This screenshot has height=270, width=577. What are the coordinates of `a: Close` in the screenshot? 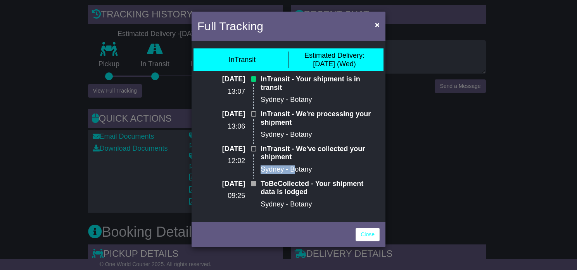 It's located at (368, 235).